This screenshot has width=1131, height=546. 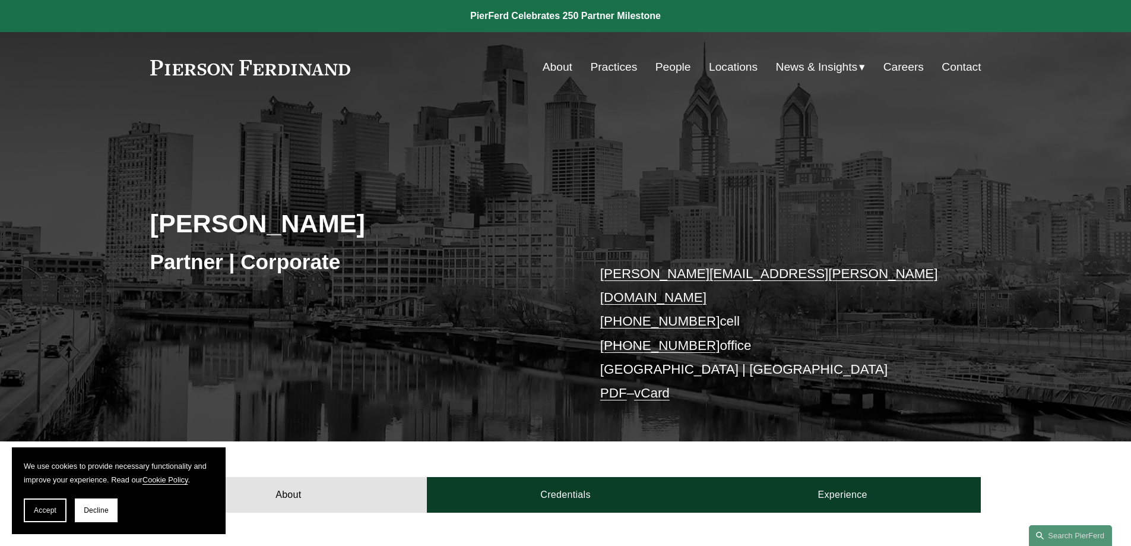 What do you see at coordinates (652, 393) in the screenshot?
I see `a: vCard` at bounding box center [652, 393].